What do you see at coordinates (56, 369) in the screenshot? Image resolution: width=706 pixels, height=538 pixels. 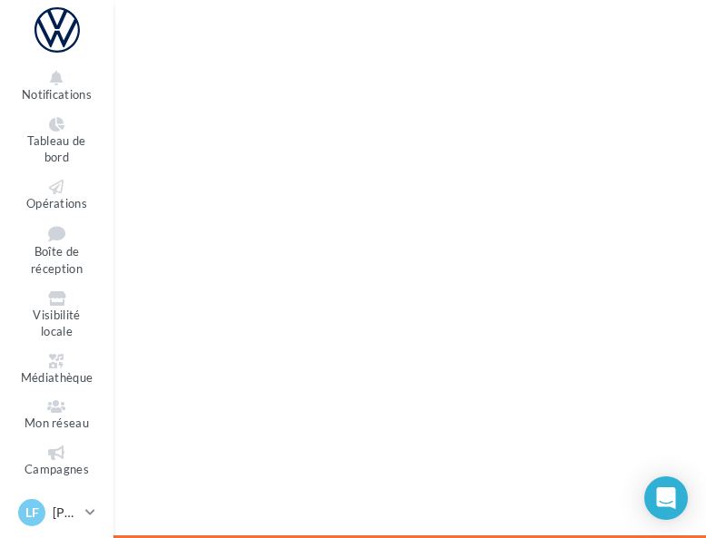 I see `a: Médiathèque` at bounding box center [56, 369].